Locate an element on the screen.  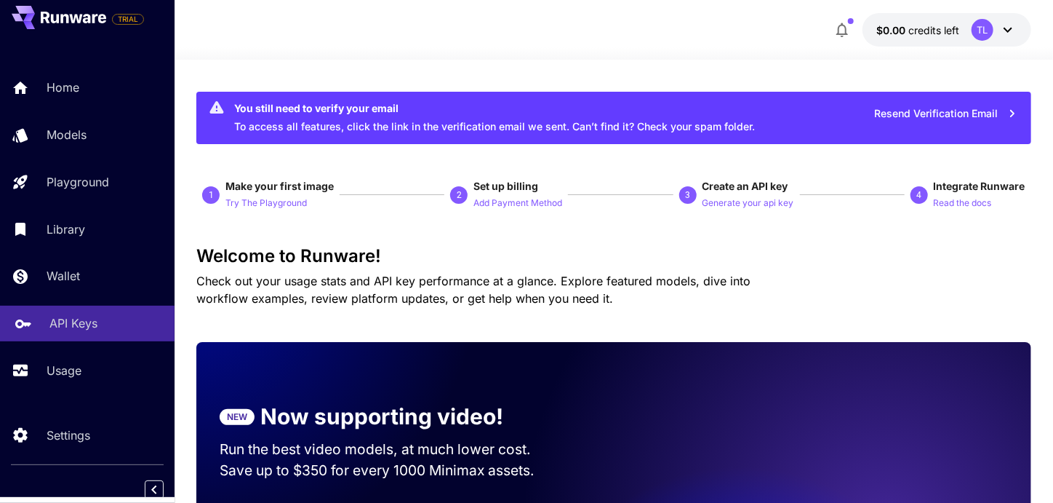
h3: Welcome to Runware! is located at coordinates (614, 256).